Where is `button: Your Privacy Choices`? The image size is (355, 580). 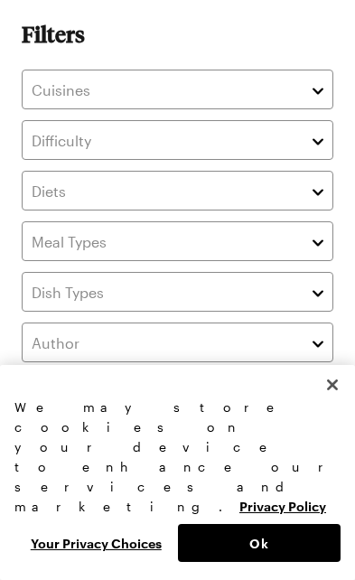
button: Your Privacy Choices is located at coordinates (96, 543).